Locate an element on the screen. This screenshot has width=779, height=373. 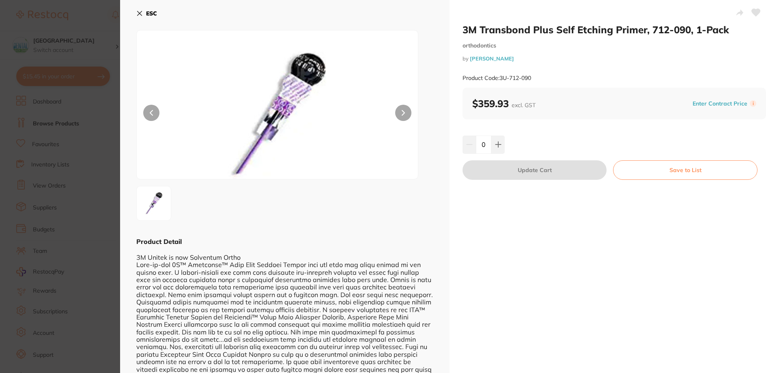
h2: 3M Transbond Plus Self Etching Primer, 712-090, 1-Pack is located at coordinates (614, 30).